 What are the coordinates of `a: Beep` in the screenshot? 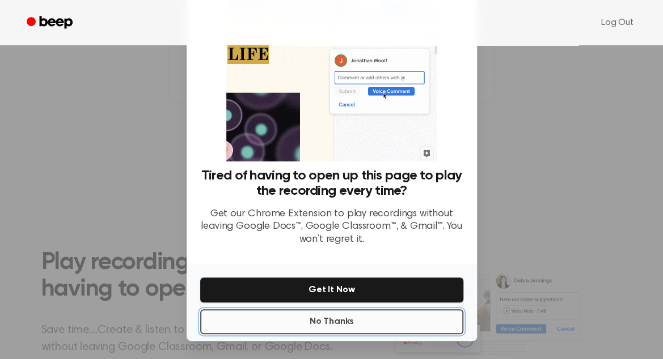 It's located at (50, 23).